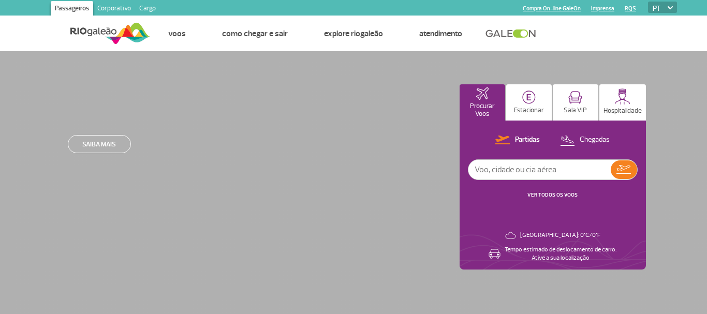 Image resolution: width=707 pixels, height=314 pixels. I want to click on a: Como chegar e sair, so click(255, 34).